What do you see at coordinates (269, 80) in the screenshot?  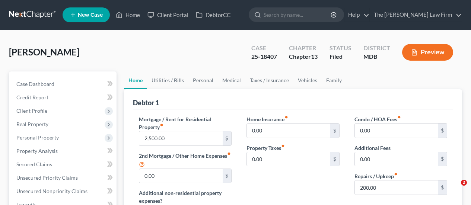 I see `a: Taxes / Insurance` at bounding box center [269, 80].